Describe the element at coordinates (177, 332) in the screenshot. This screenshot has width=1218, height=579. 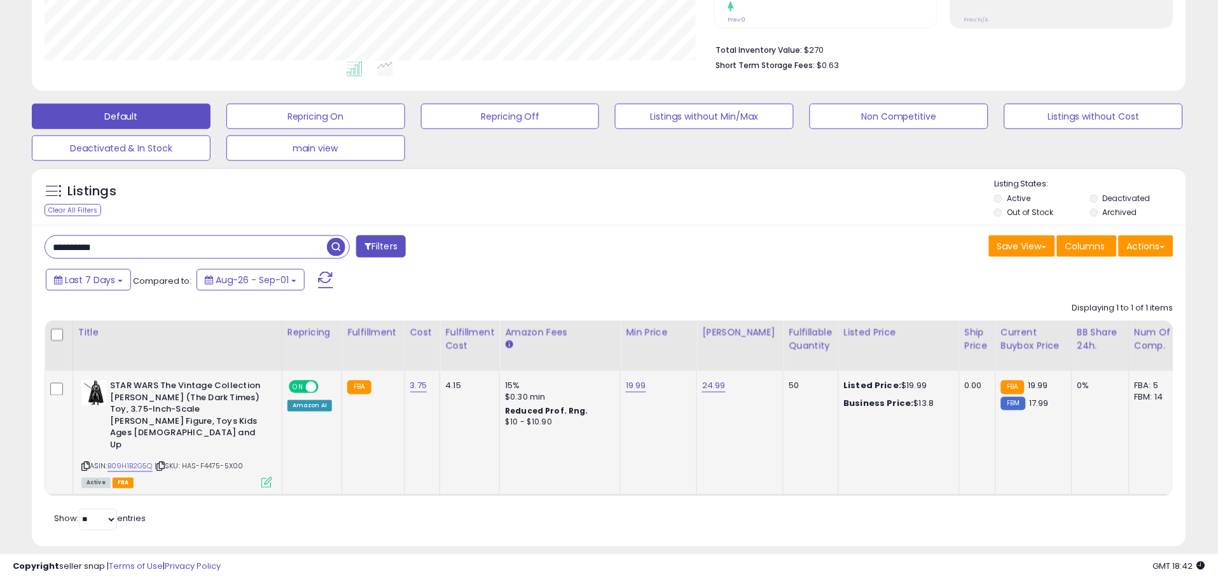
I see `div: Title` at that location.